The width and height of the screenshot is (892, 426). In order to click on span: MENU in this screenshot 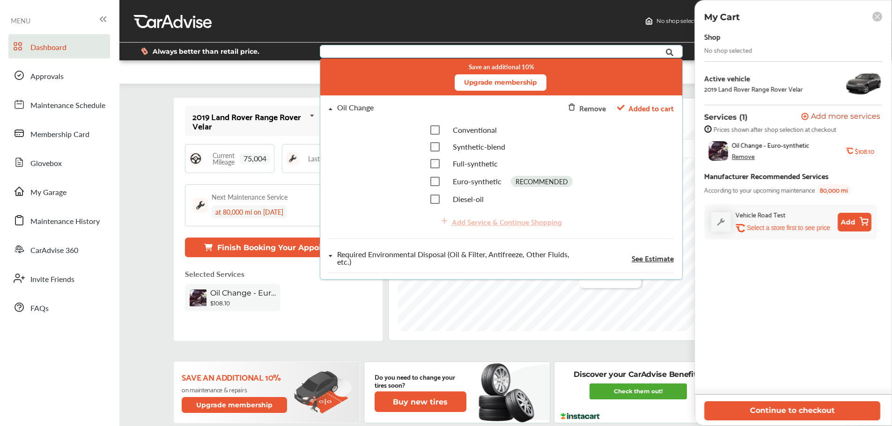, I will do `click(21, 21)`.